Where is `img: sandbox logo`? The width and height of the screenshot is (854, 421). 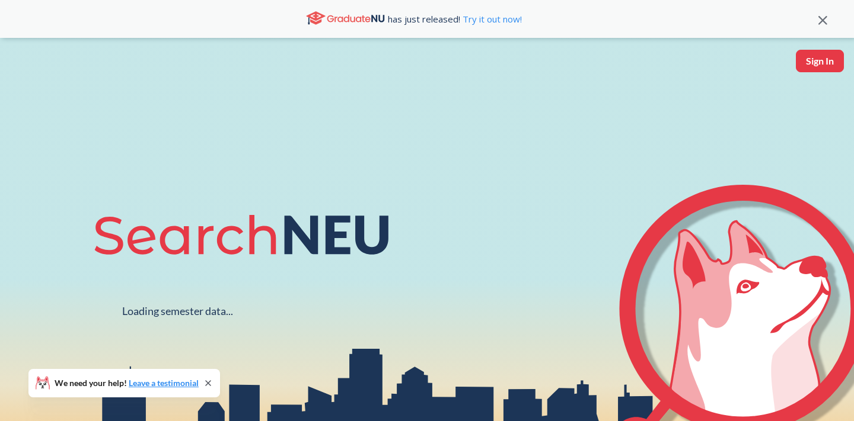 img: sandbox logo is located at coordinates (25, 68).